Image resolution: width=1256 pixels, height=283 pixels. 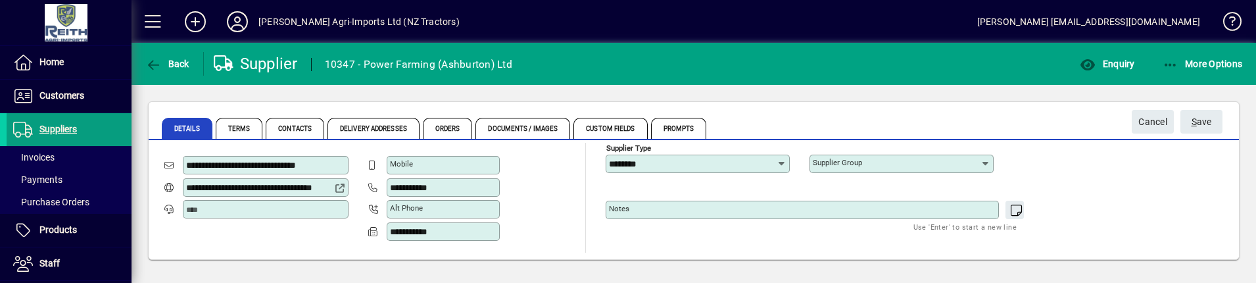 I want to click on a: Home, so click(x=69, y=62).